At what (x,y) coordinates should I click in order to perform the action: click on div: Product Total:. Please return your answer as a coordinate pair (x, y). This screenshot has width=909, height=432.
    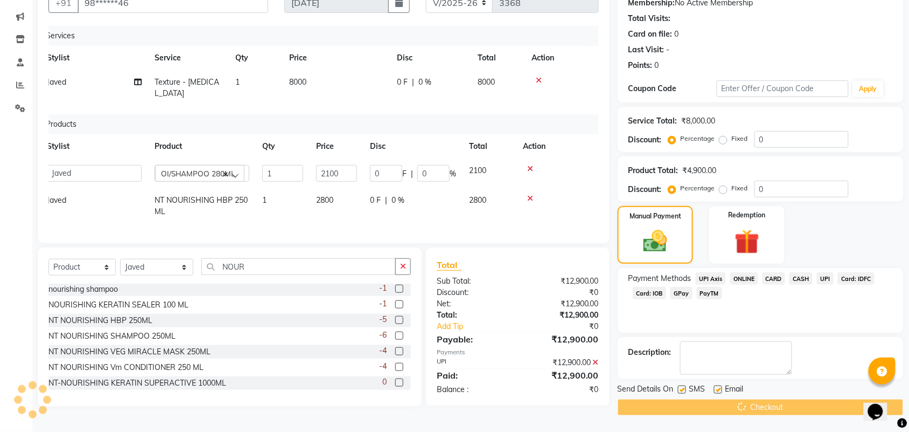
    Looking at the image, I should click on (654, 170).